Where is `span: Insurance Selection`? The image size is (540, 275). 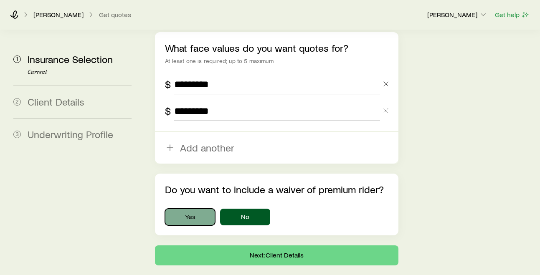 span: Insurance Selection is located at coordinates (70, 59).